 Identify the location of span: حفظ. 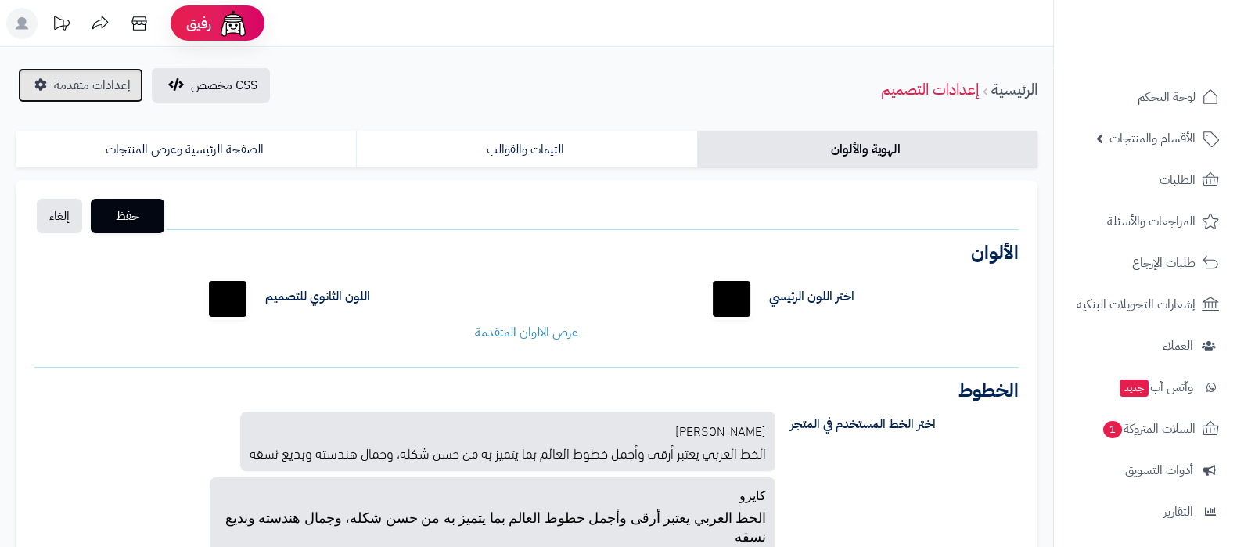
(128, 216).